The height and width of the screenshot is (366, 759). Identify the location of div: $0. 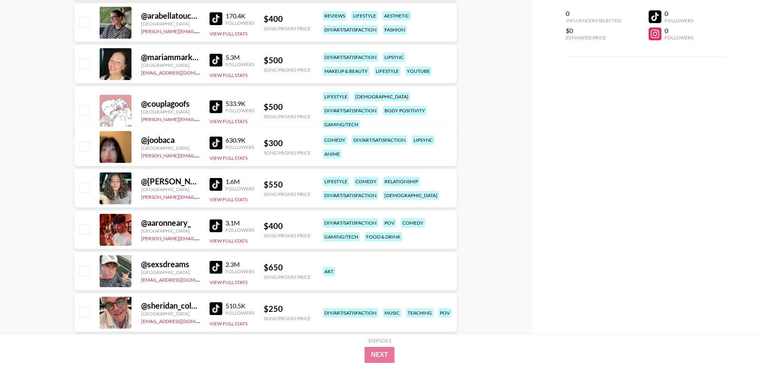
(593, 31).